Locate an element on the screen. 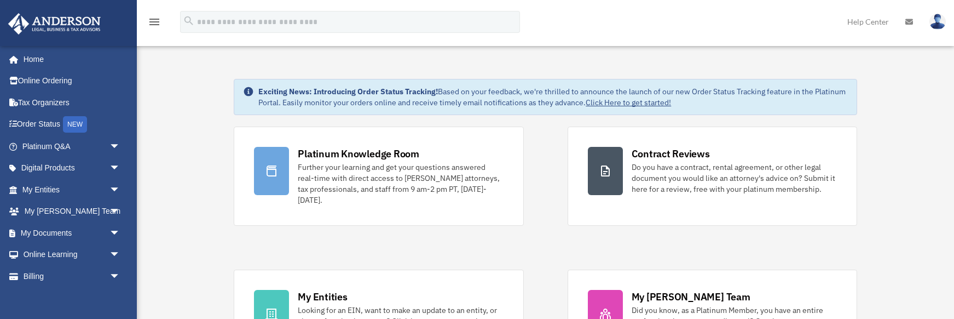 The height and width of the screenshot is (319, 954). a: Tax Organizers is located at coordinates (72, 102).